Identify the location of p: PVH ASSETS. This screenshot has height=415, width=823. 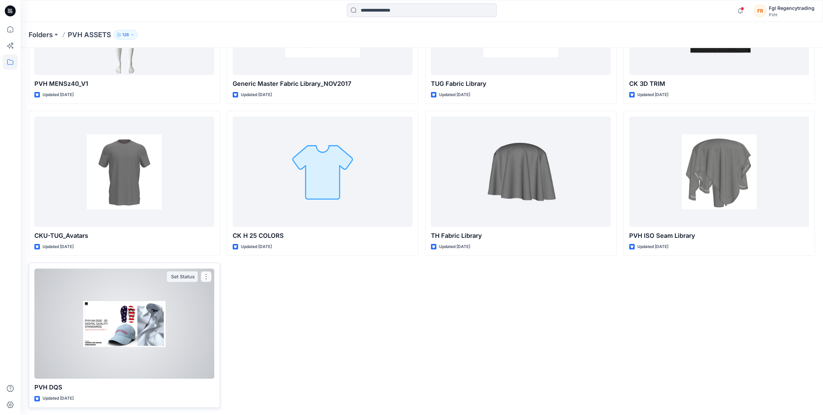
(89, 35).